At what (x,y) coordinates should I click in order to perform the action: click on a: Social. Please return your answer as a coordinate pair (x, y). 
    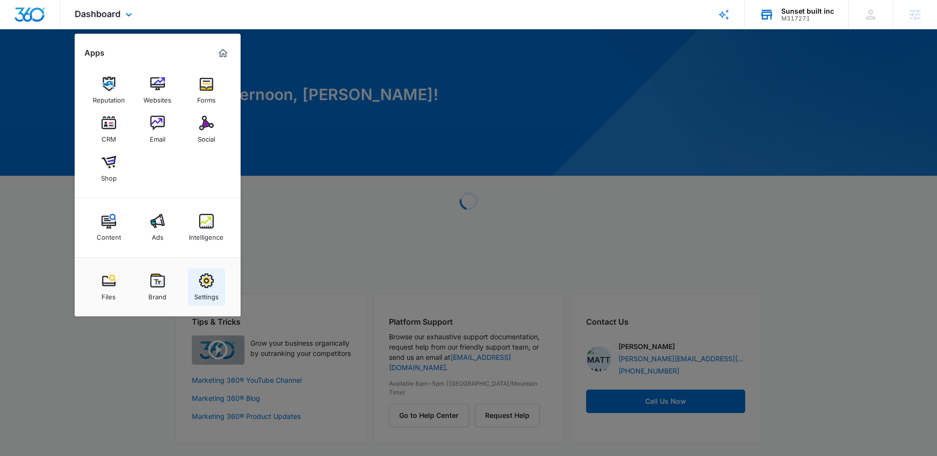
    Looking at the image, I should click on (206, 129).